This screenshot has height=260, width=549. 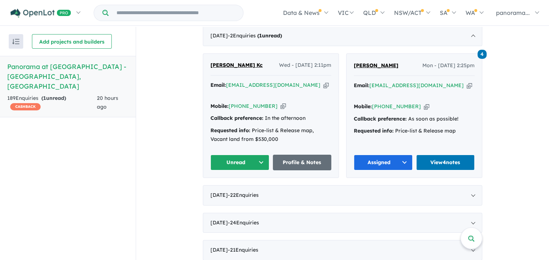 I want to click on span: CASHBACK, so click(x=25, y=107).